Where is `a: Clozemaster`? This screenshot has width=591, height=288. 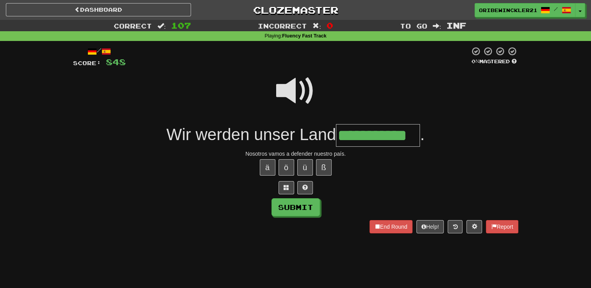
a: Clozemaster is located at coordinates (295, 10).